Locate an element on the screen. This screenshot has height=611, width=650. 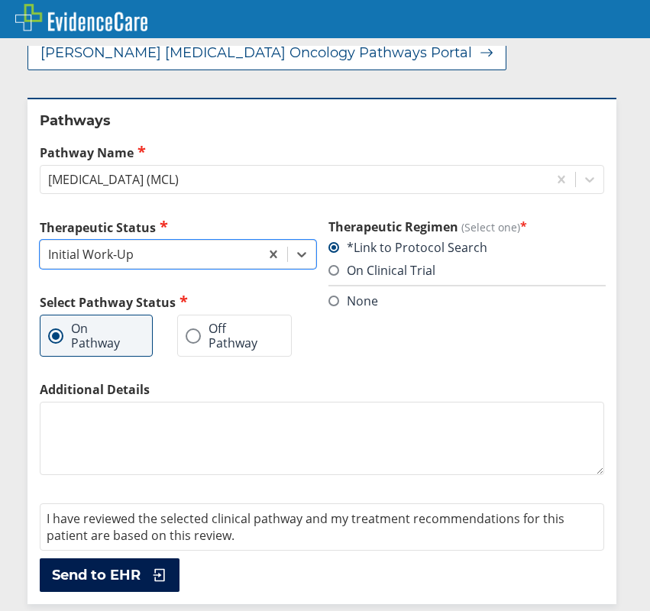
label: Therapeutic Status is located at coordinates (178, 227).